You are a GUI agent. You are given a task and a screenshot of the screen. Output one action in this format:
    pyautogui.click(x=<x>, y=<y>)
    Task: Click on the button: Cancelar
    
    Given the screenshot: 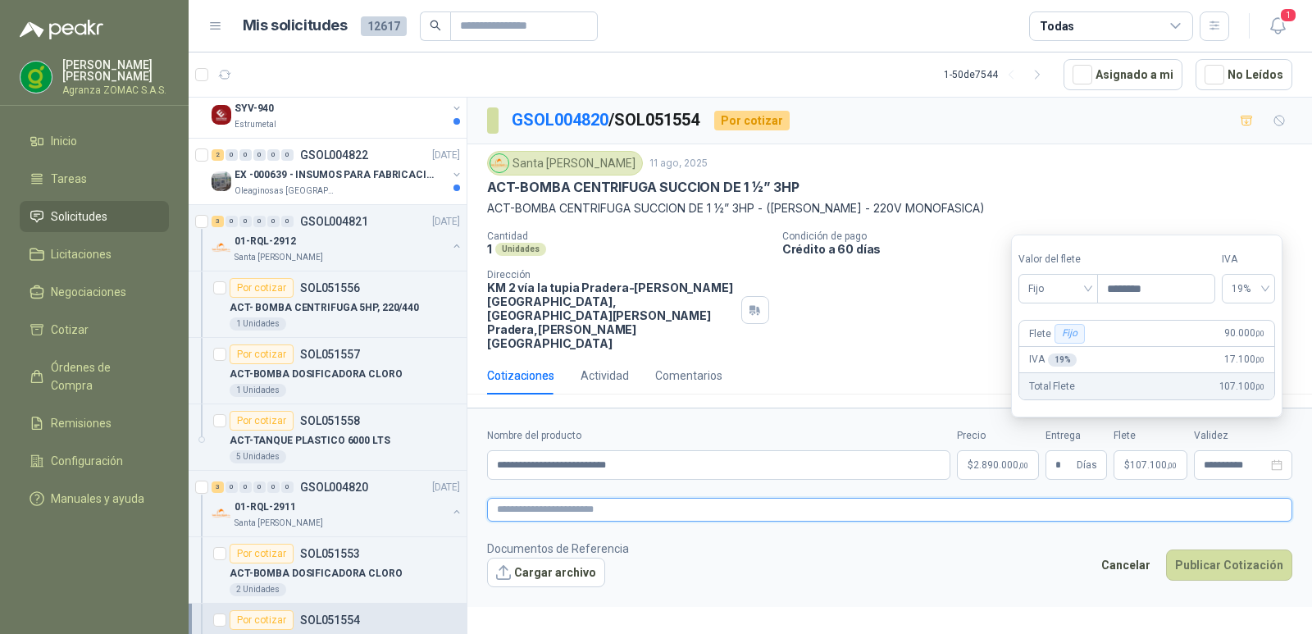 What is the action you would take?
    pyautogui.click(x=1126, y=565)
    